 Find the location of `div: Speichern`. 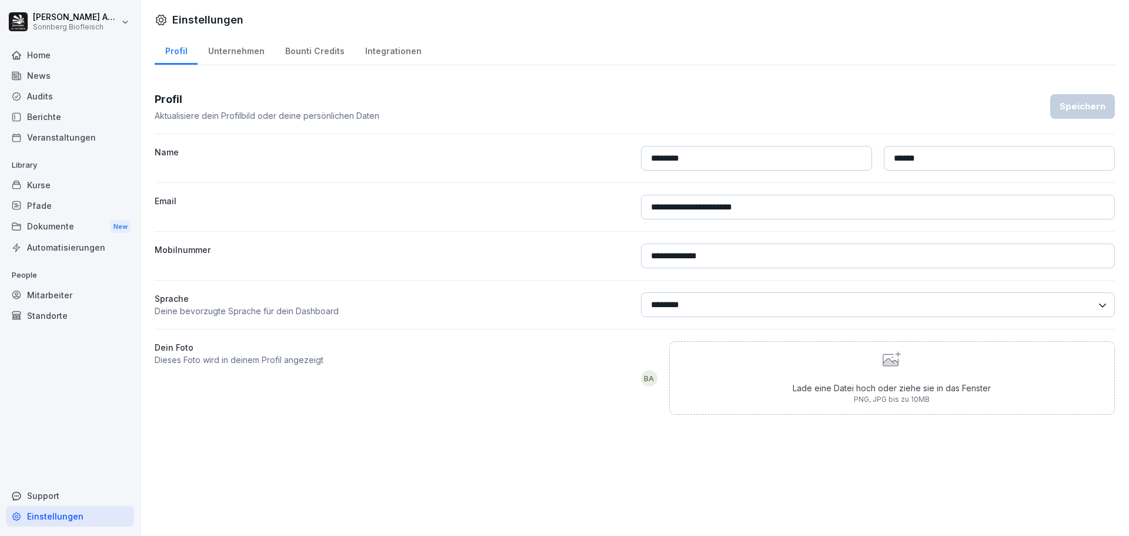

div: Speichern is located at coordinates (1082, 106).